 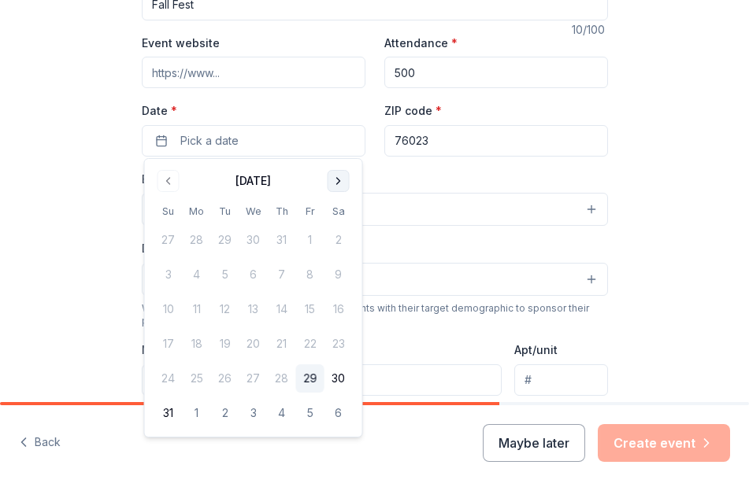 I want to click on button: Go to next month, so click(x=339, y=181).